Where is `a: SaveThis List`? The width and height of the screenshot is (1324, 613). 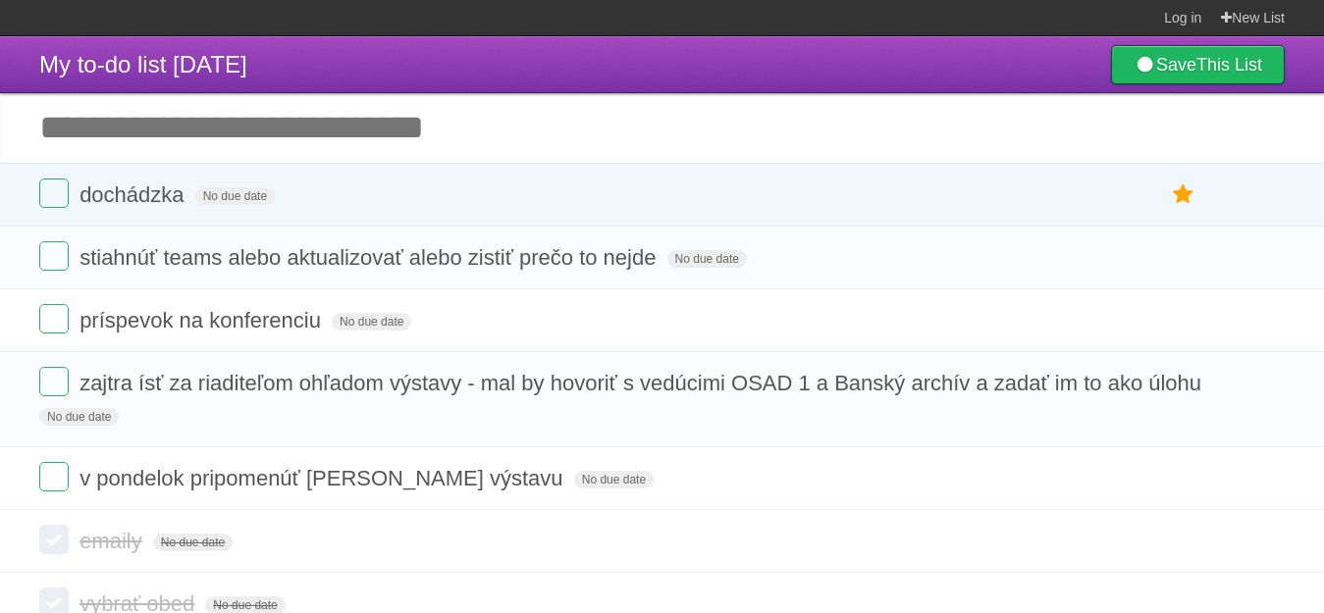
a: SaveThis List is located at coordinates (1198, 65).